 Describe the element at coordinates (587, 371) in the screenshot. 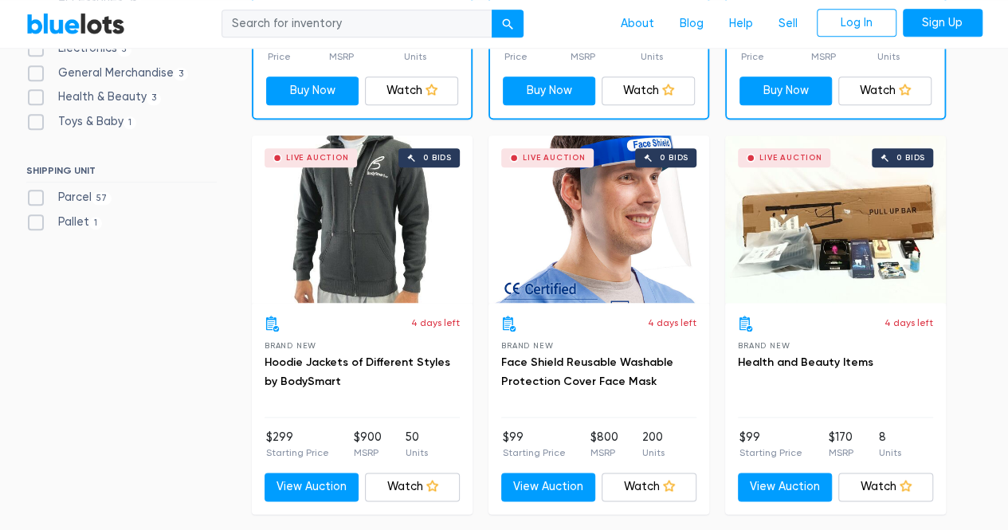

I see `a: Face Shield Reusable Washable Protection Cover Face Mask` at that location.